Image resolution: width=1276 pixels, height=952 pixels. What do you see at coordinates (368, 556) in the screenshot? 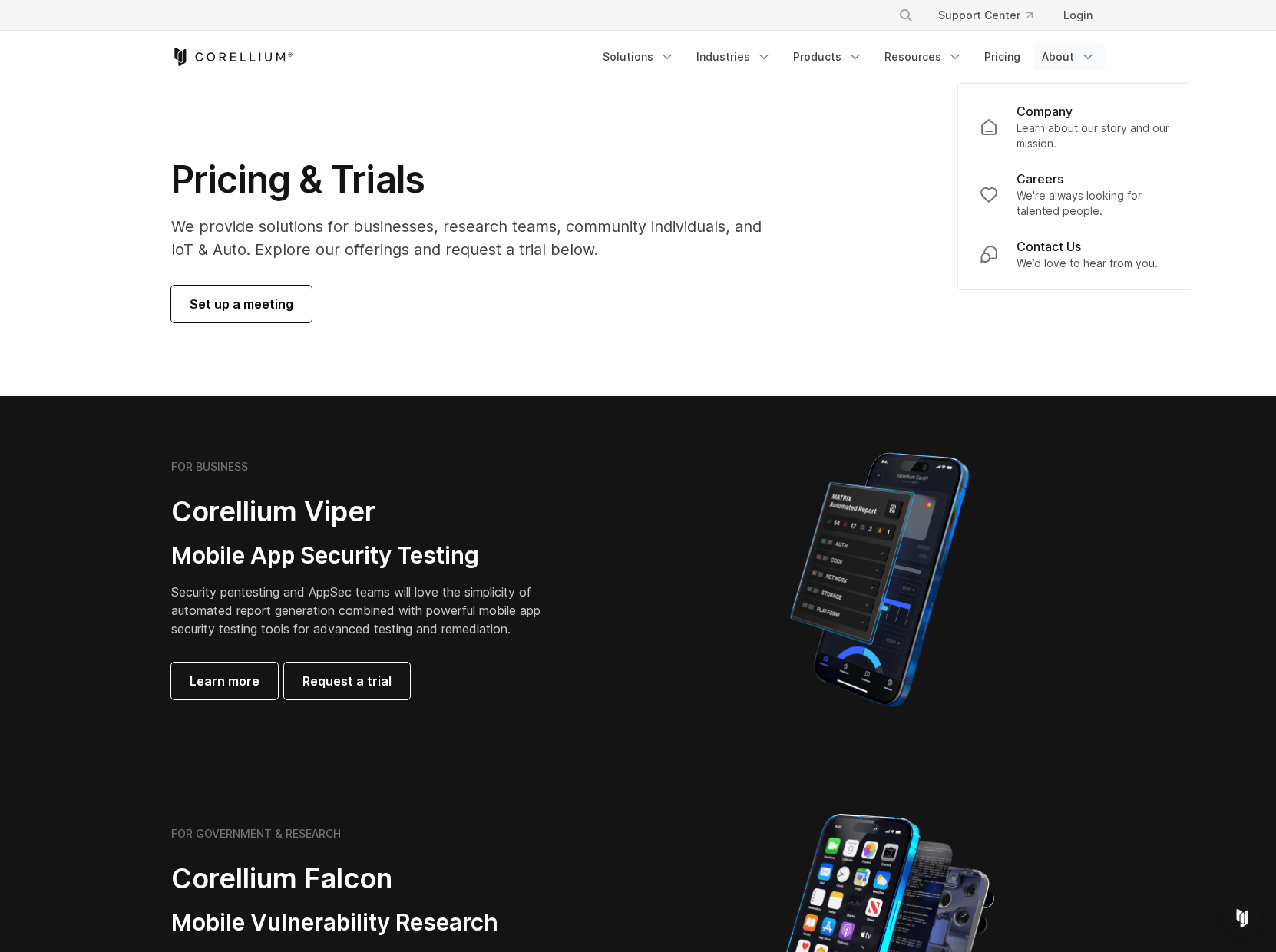
I see `h3: Mobile App Security Testing` at bounding box center [368, 556].